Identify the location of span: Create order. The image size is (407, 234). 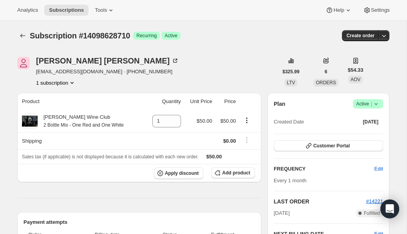
(360, 36).